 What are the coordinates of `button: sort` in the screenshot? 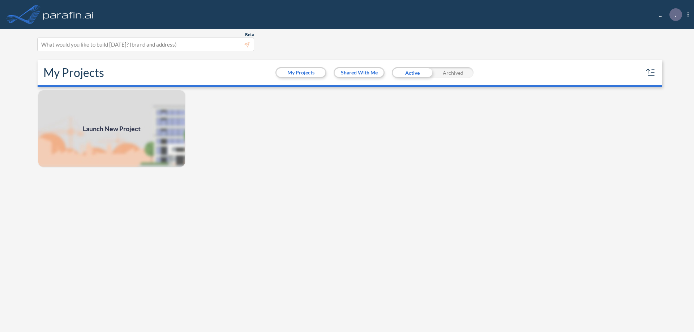 It's located at (650, 73).